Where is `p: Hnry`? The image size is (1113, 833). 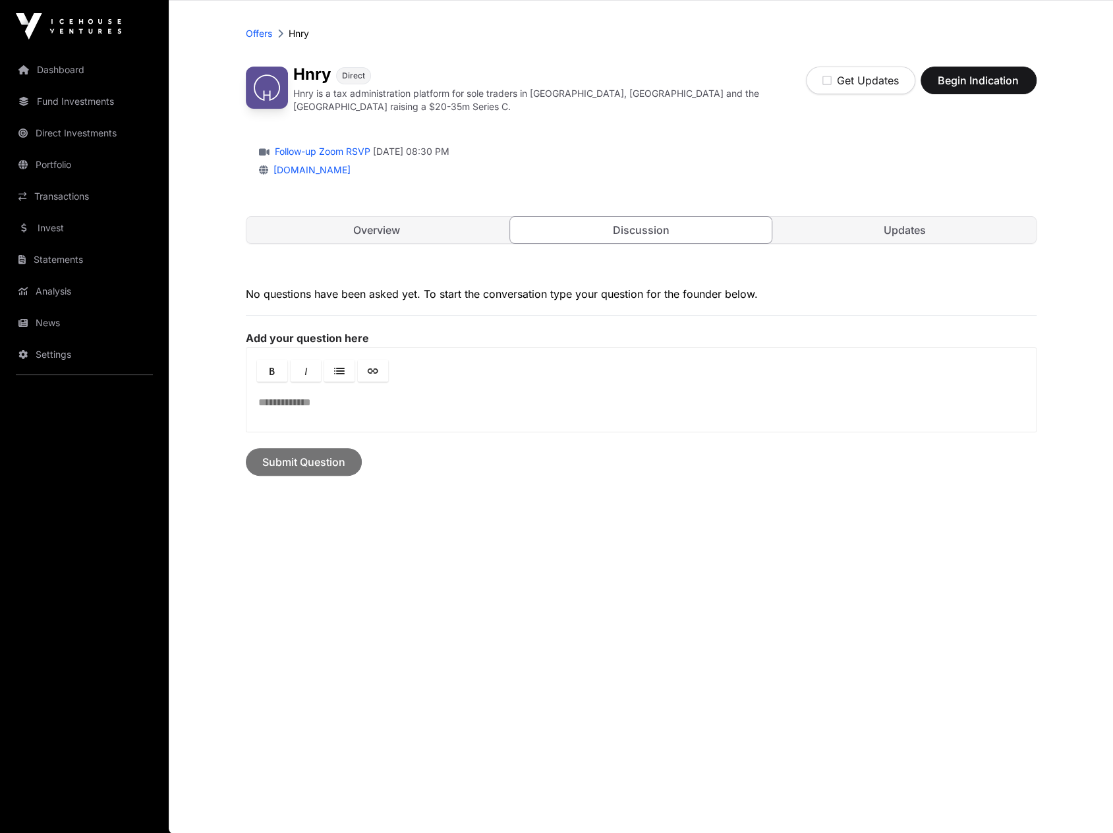 p: Hnry is located at coordinates (299, 34).